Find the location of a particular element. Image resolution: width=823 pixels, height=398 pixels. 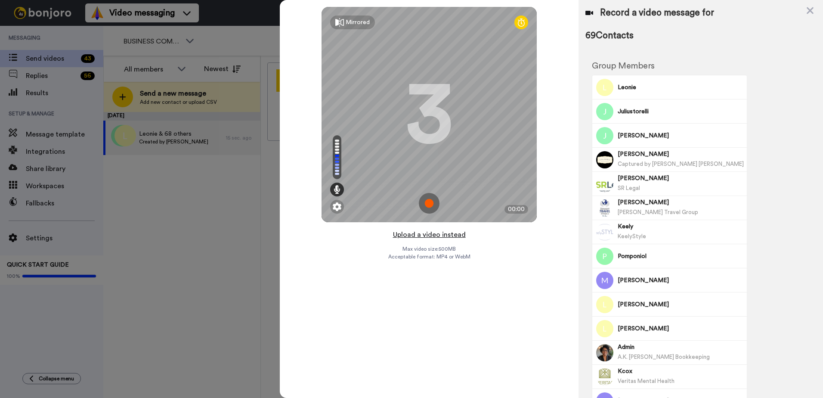

span: Veritas Mental Health is located at coordinates (646, 381).